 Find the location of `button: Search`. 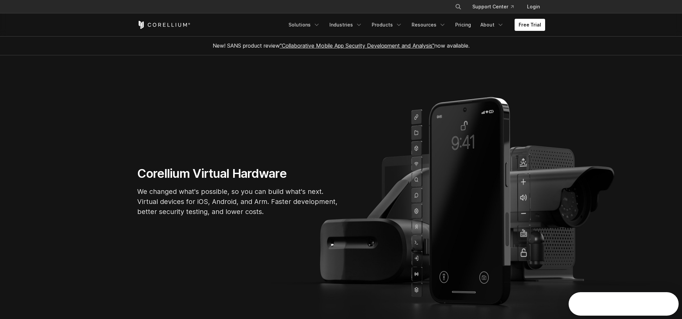

button: Search is located at coordinates (458, 7).